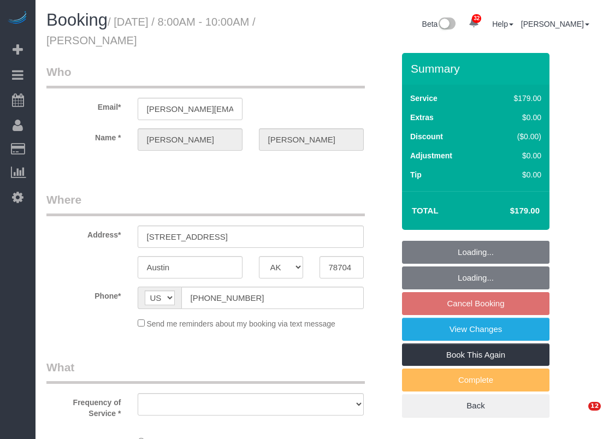 This screenshot has height=439, width=603. Describe the element at coordinates (84, 406) in the screenshot. I see `label: Frequency of Service *` at that location.